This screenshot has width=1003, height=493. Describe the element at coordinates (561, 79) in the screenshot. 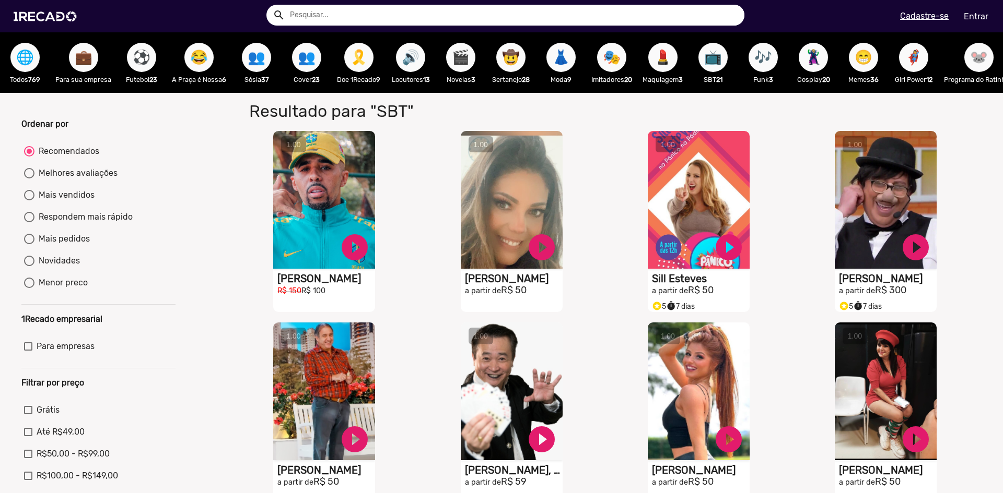

I see `p: Moda` at that location.